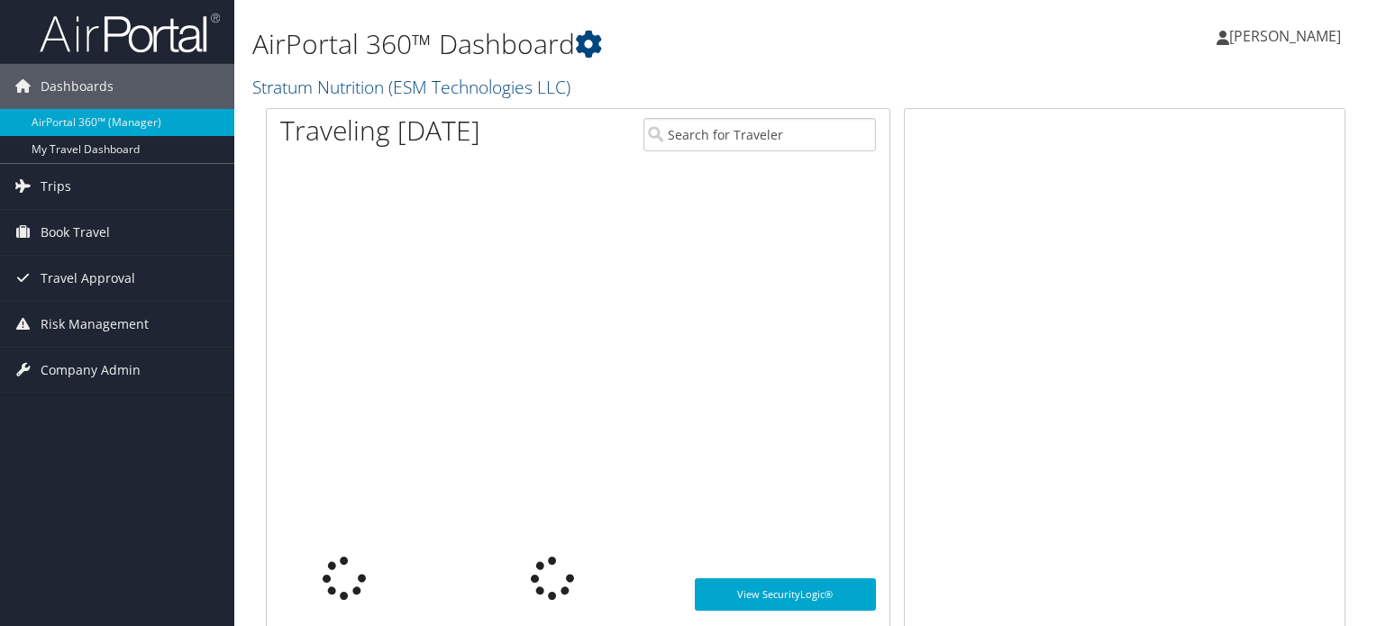 The image size is (1377, 626). What do you see at coordinates (56, 187) in the screenshot?
I see `span: Trips` at bounding box center [56, 187].